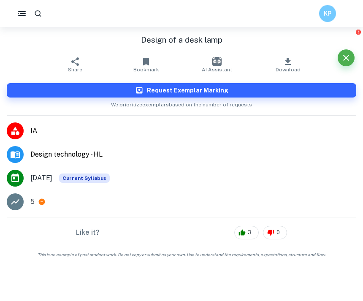  Describe the element at coordinates (288, 70) in the screenshot. I see `span: Download` at that location.